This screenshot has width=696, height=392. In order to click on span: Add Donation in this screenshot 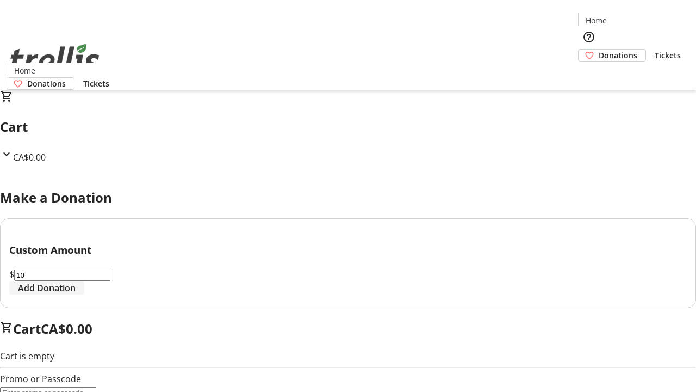, I will do `click(47, 288)`.